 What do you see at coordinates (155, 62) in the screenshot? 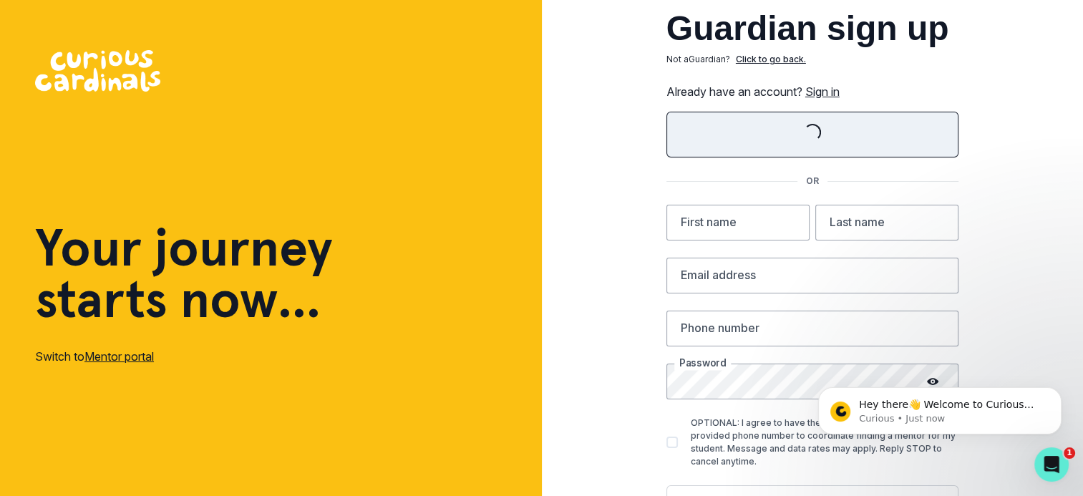
I see `p: Message from Curious, sent Just now` at bounding box center [155, 62].